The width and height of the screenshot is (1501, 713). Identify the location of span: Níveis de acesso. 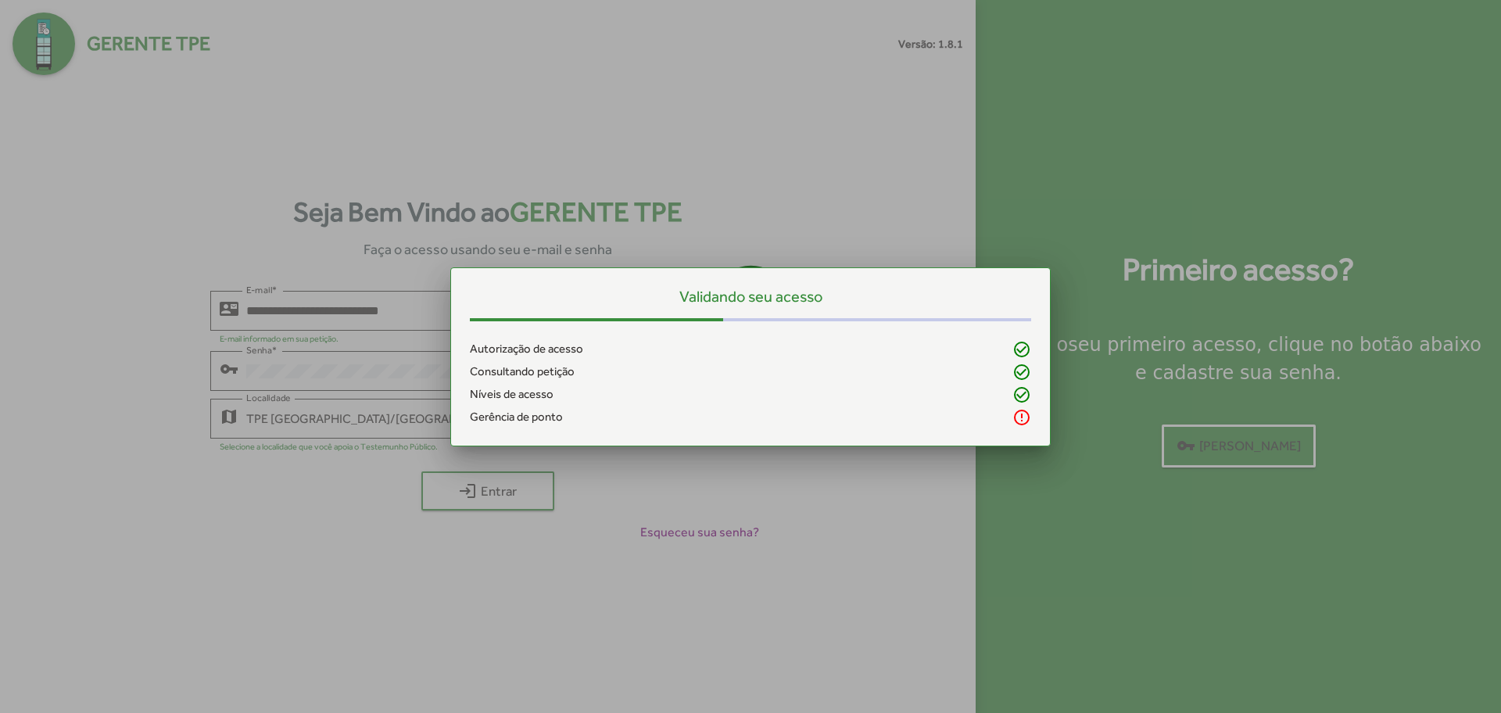
(511, 394).